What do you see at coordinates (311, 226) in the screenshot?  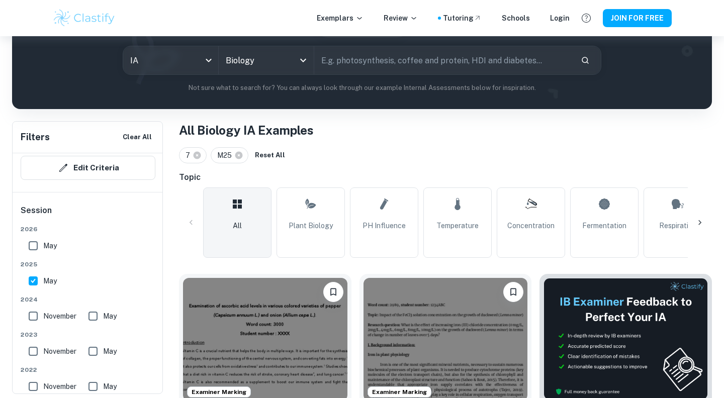 I see `span: Plant Biology` at bounding box center [311, 226].